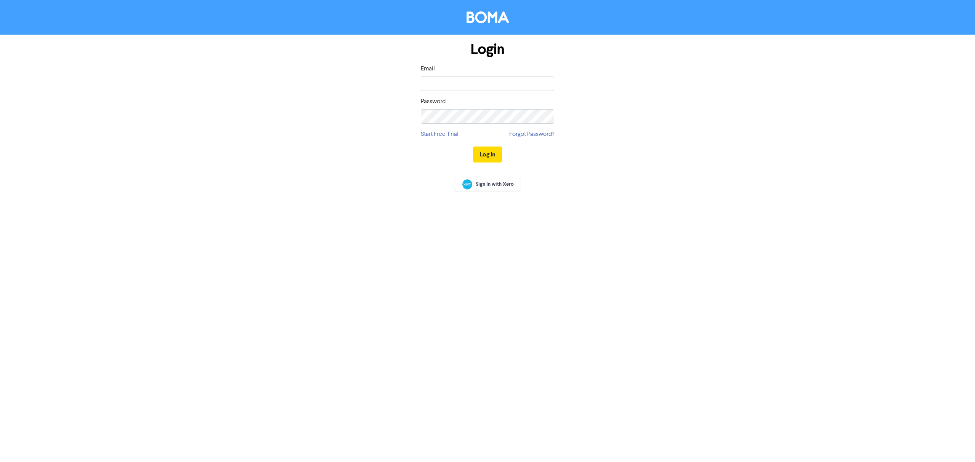 The image size is (975, 462). What do you see at coordinates (439, 134) in the screenshot?
I see `a: Start Free Trial` at bounding box center [439, 134].